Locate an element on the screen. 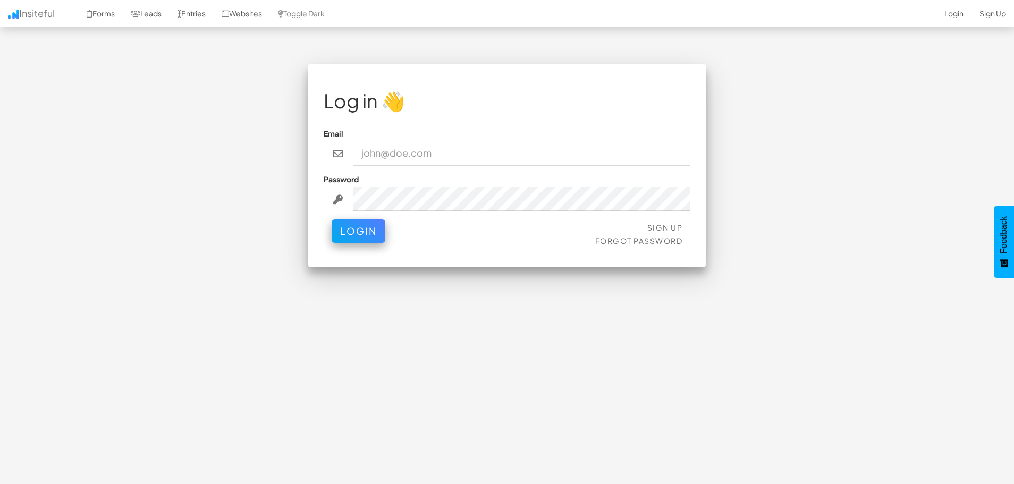  a: Forgot Password is located at coordinates (639, 241).